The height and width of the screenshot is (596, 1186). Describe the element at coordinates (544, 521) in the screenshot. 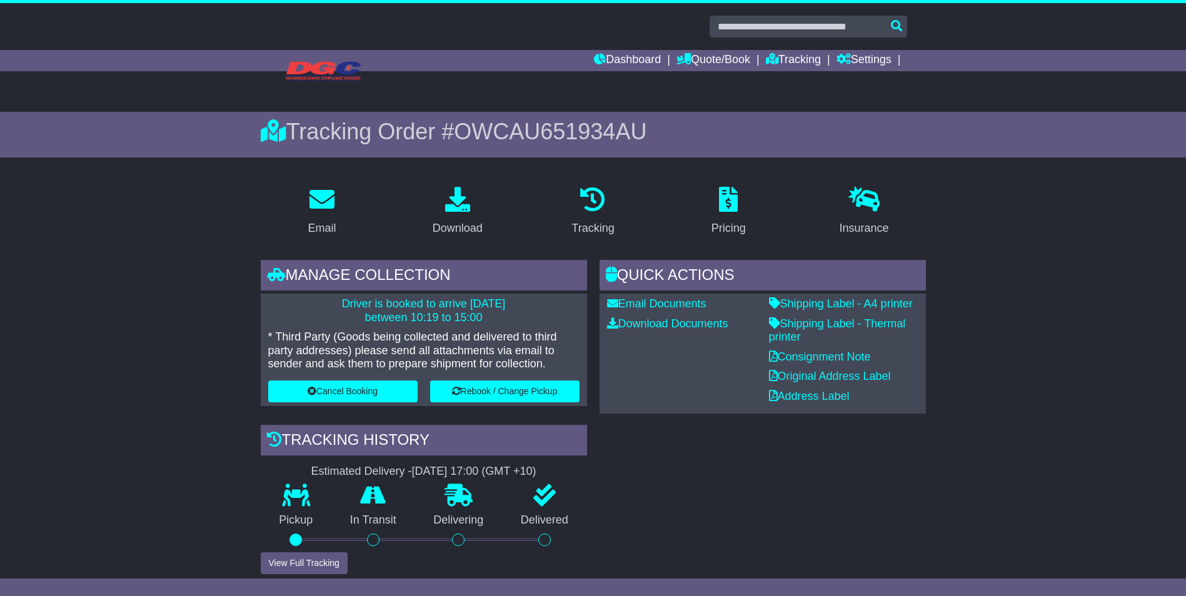

I see `p: Delivered` at that location.